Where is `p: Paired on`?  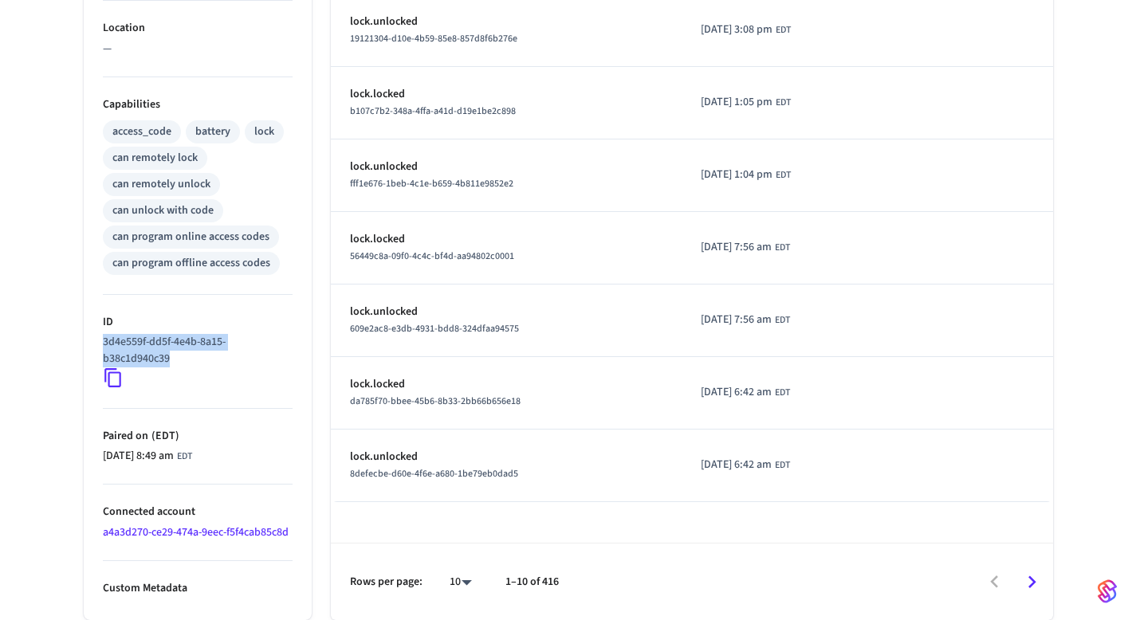
p: Paired on is located at coordinates (198, 436).